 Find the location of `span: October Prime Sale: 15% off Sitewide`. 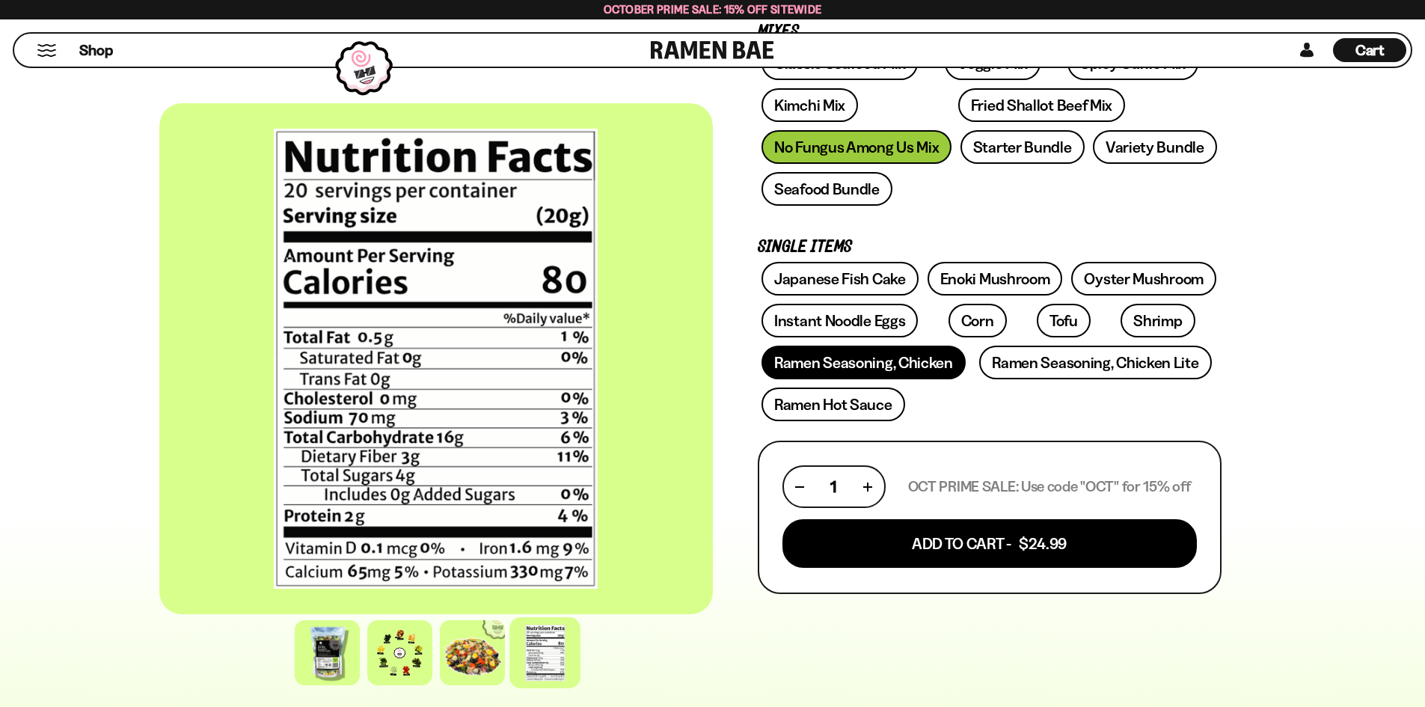

span: October Prime Sale: 15% off Sitewide is located at coordinates (713, 9).